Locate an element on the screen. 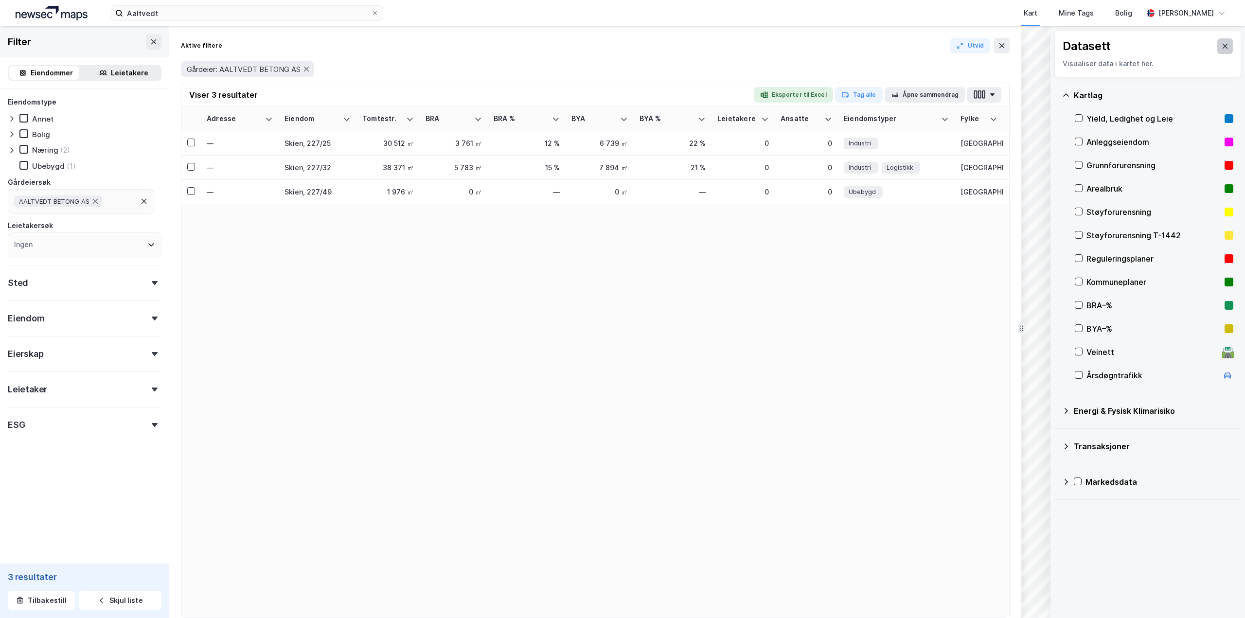 Image resolution: width=1245 pixels, height=618 pixels. div: BYA is located at coordinates (594, 119).